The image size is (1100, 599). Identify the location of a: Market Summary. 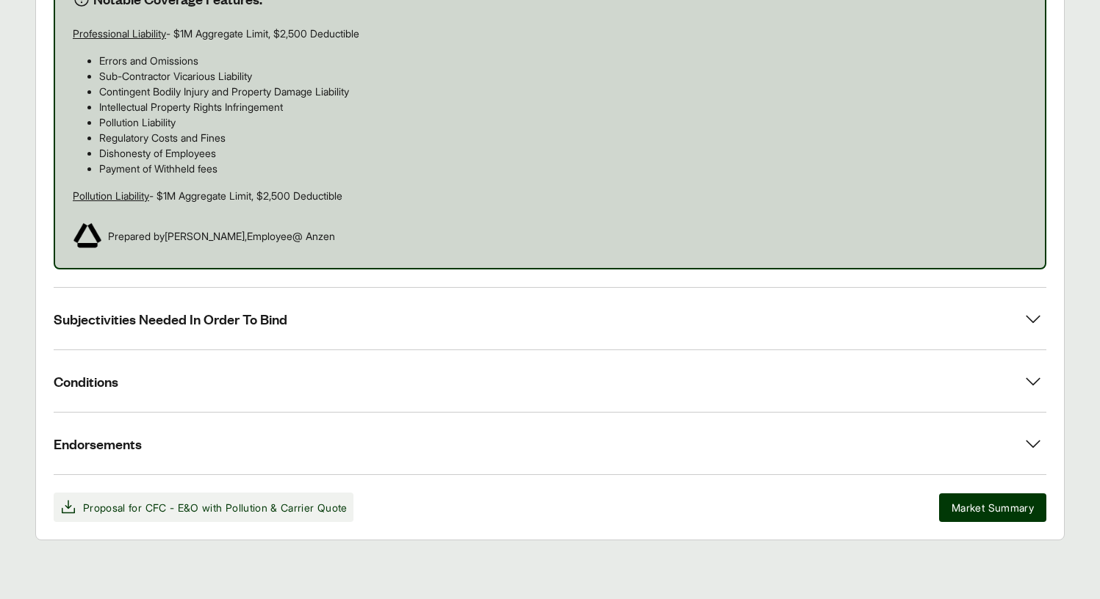
(992, 508).